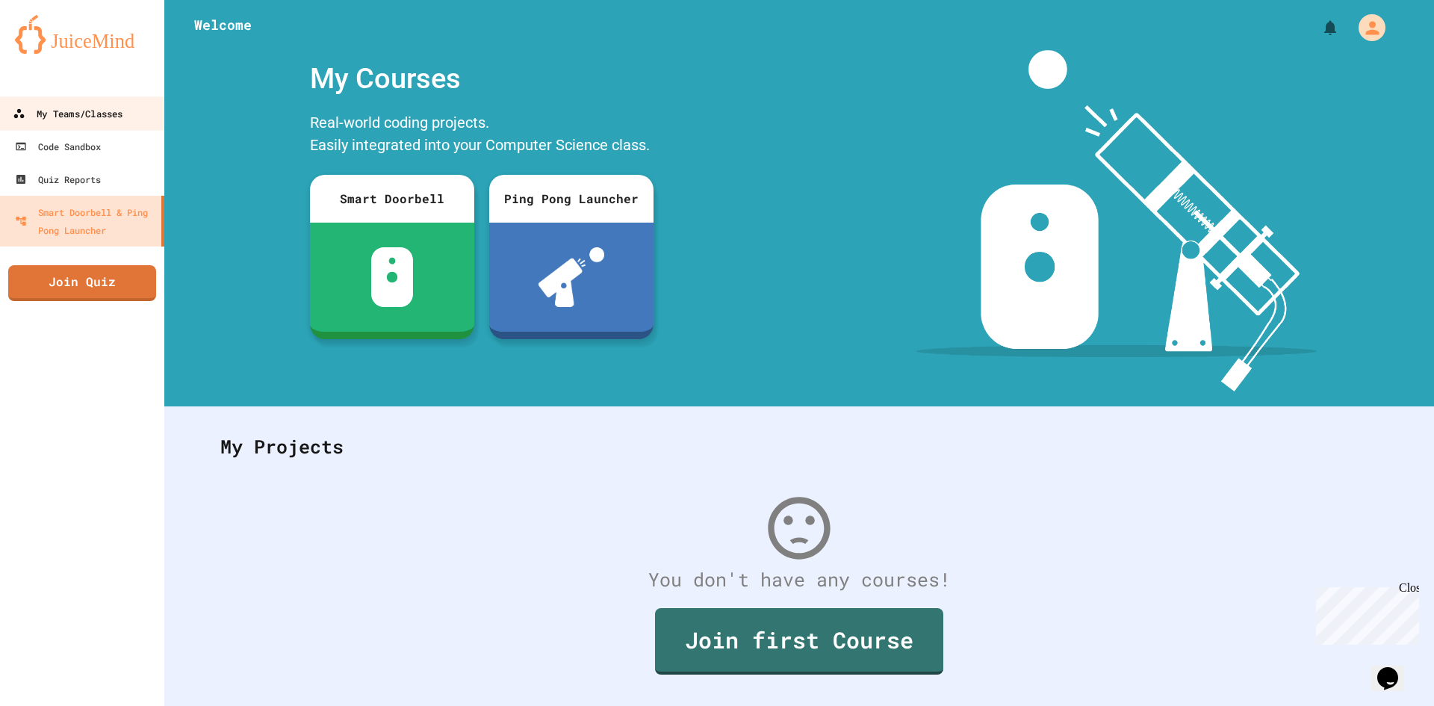 The height and width of the screenshot is (706, 1434). Describe the element at coordinates (571, 199) in the screenshot. I see `div: Ping Pong Launcher` at that location.